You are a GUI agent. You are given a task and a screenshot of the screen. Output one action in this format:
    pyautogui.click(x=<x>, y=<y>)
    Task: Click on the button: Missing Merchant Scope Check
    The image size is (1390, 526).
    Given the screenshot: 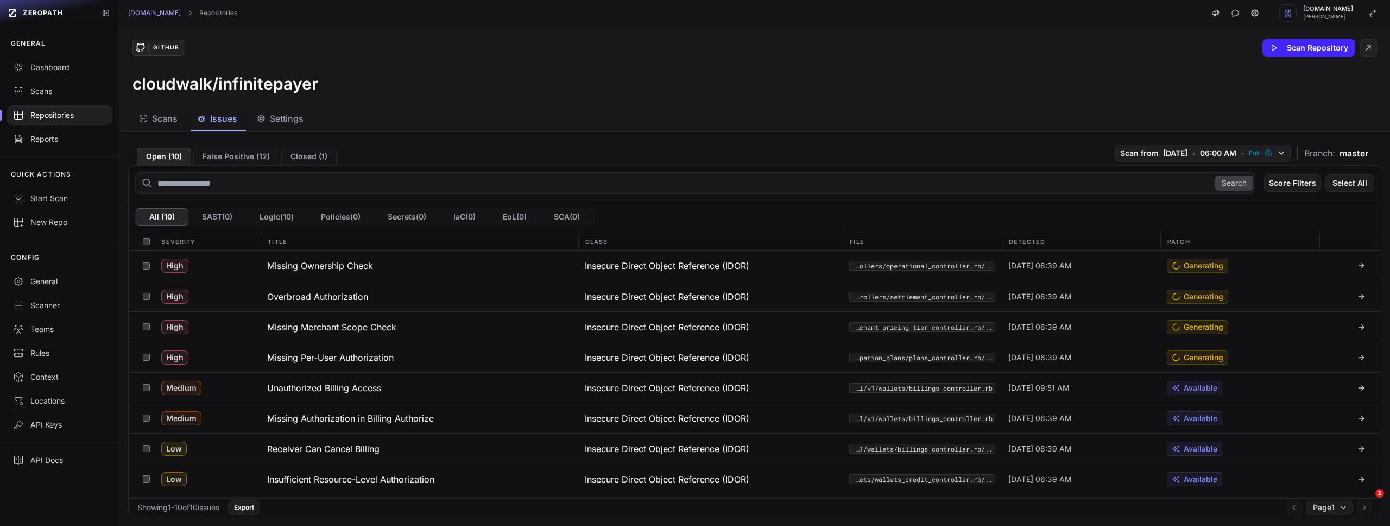 What is the action you would take?
    pyautogui.click(x=419, y=326)
    